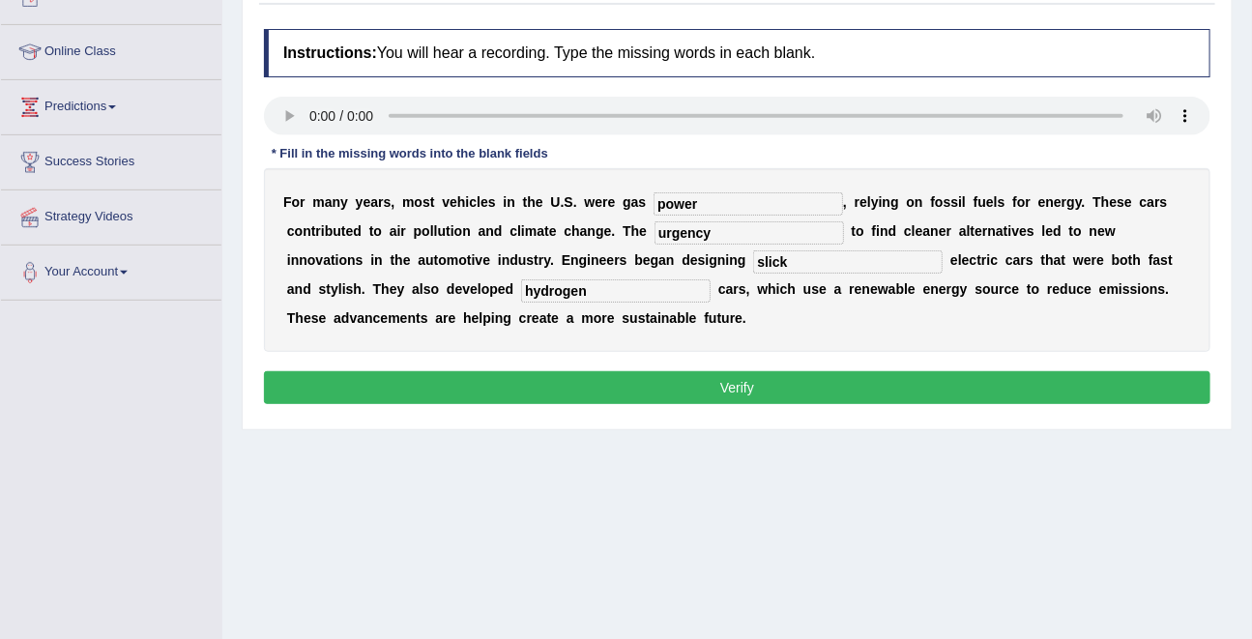 The height and width of the screenshot is (639, 1252). What do you see at coordinates (555, 202) in the screenshot?
I see `b: U` at bounding box center [555, 202].